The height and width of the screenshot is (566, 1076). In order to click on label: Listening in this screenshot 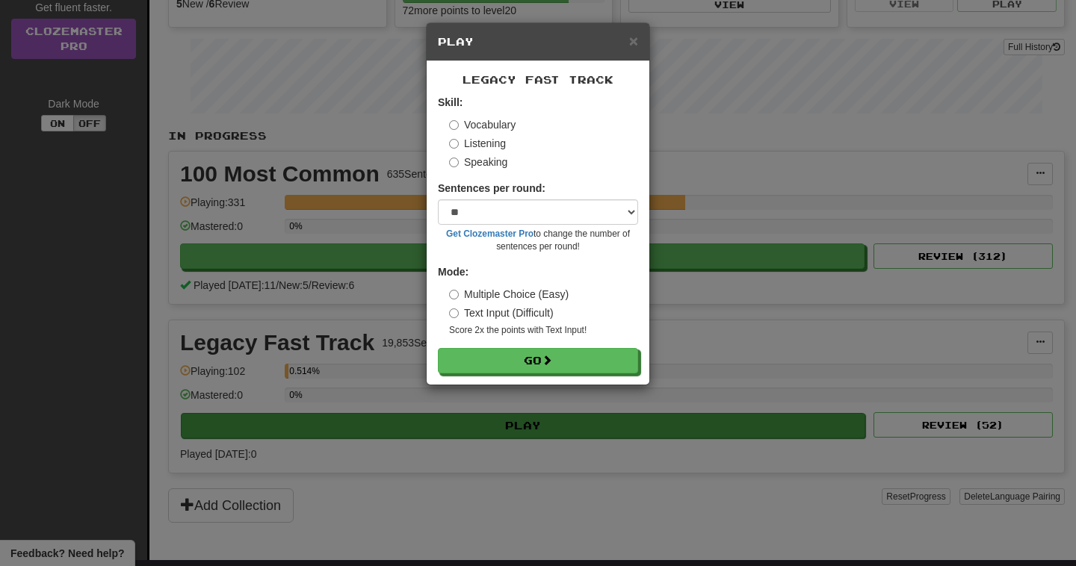, I will do `click(478, 143)`.